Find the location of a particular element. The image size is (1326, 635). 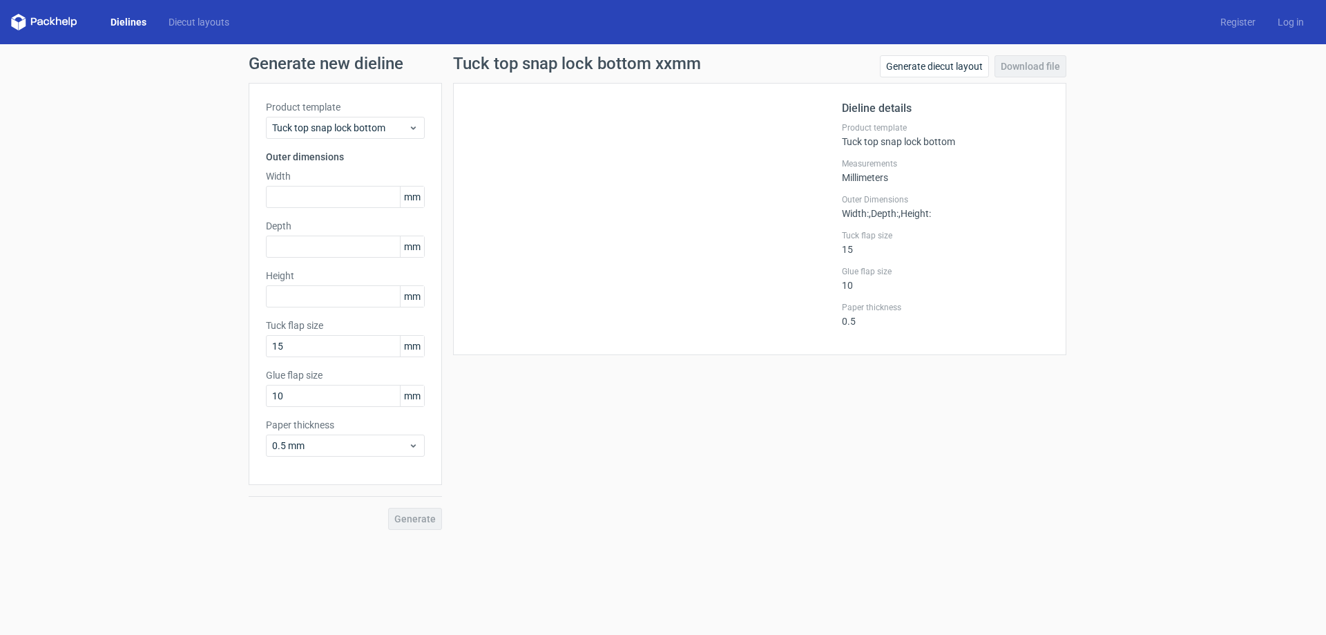

label: Height is located at coordinates (345, 276).